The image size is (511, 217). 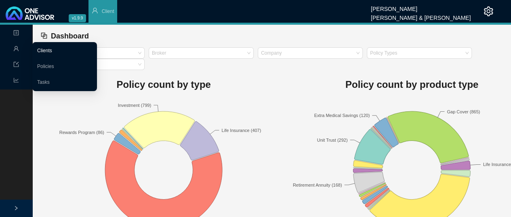 I want to click on img: 2df55531c6924b55f21c4cf5d4484680-logo-light.svg, so click(x=30, y=13).